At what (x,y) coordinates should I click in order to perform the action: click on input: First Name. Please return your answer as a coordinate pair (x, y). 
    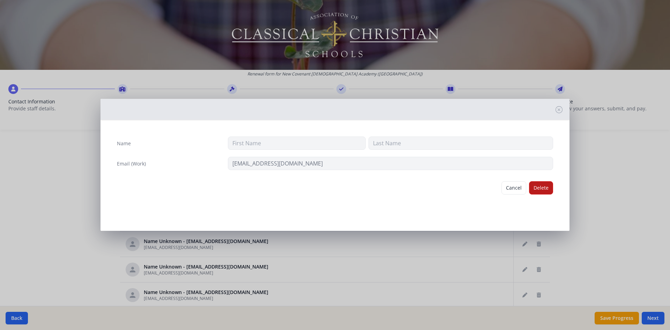
    Looking at the image, I should click on (297, 143).